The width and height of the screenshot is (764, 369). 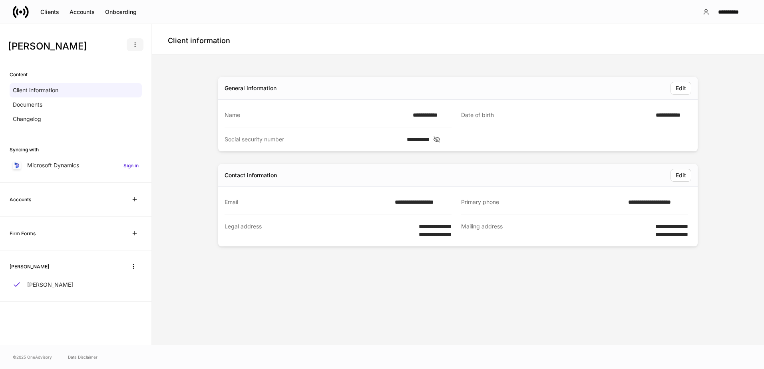 I want to click on h6: Accounts, so click(x=20, y=199).